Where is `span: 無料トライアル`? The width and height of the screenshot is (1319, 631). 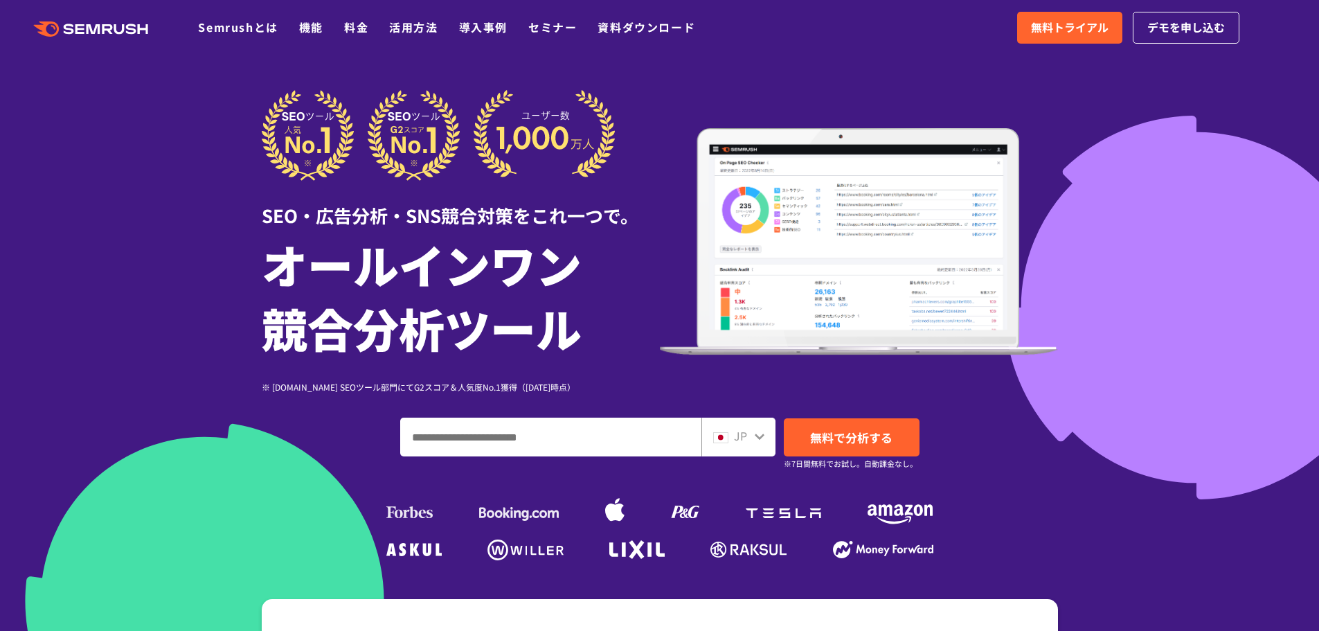
span: 無料トライアル is located at coordinates (1070, 28).